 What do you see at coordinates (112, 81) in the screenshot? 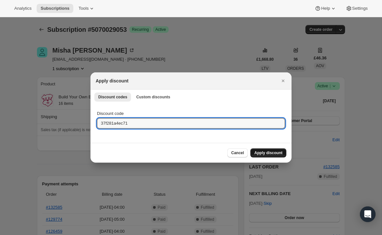
I see `h2: Apply discount` at bounding box center [112, 81].